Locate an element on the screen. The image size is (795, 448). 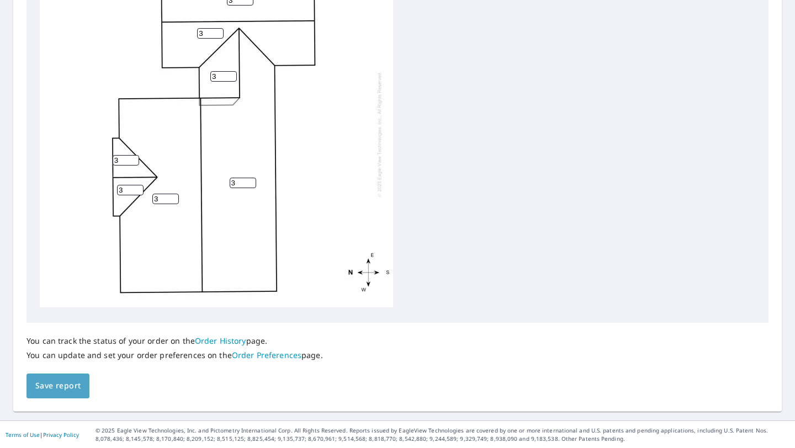
a: Order History is located at coordinates (220, 341).